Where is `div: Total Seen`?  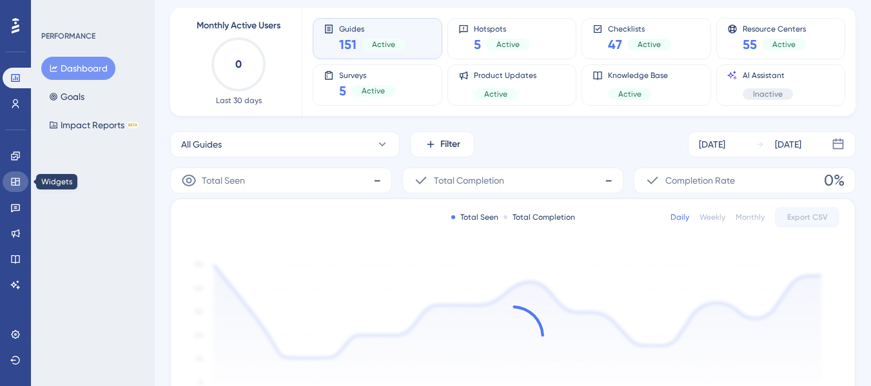 div: Total Seen is located at coordinates (474, 217).